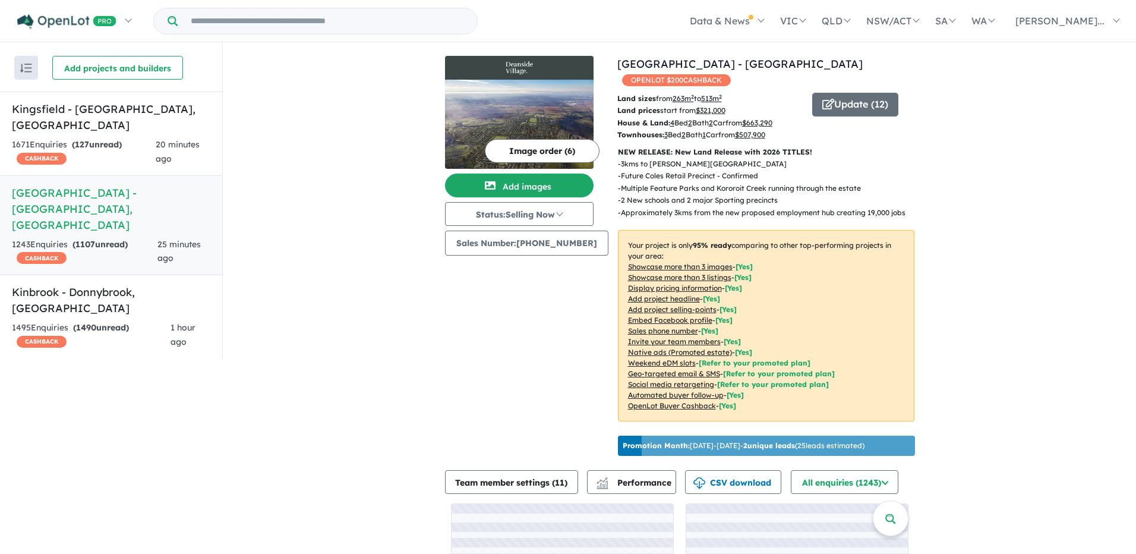  Describe the element at coordinates (708, 98) in the screenshot. I see `span: to` at that location.